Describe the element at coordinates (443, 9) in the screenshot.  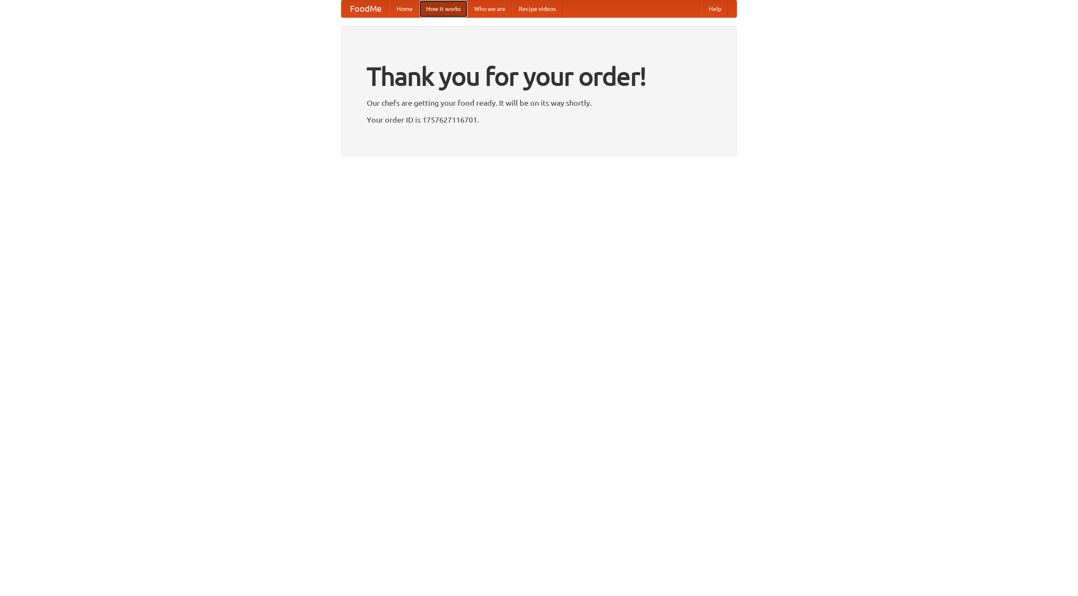
I see `a: How it works` at that location.